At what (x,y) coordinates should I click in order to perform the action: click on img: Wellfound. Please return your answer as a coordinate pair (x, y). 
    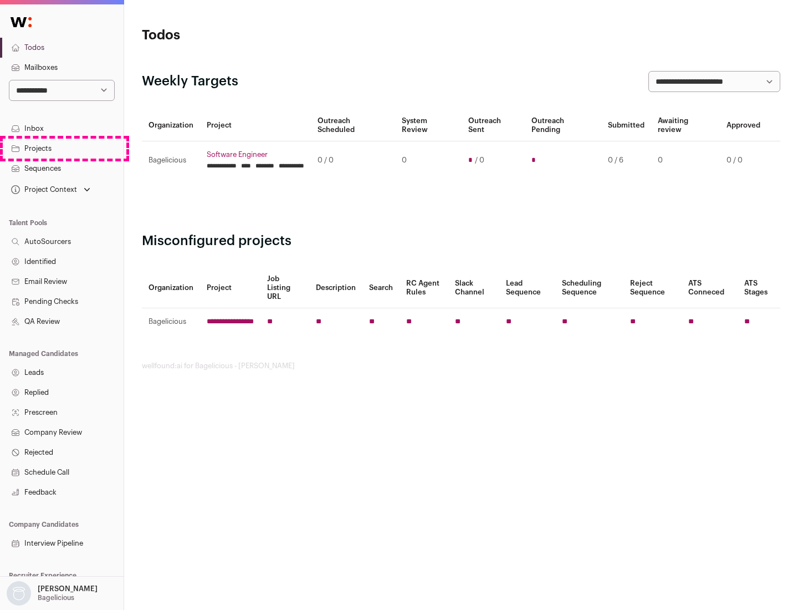
    Looking at the image, I should click on (21, 22).